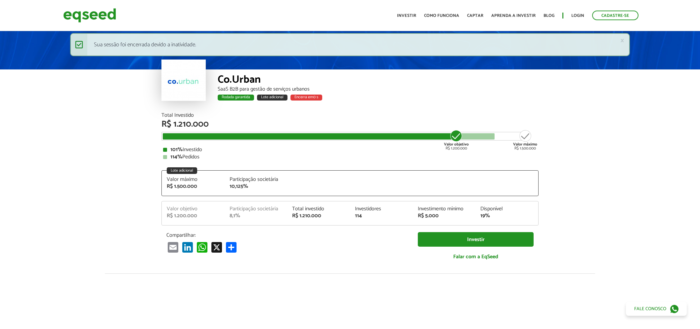  What do you see at coordinates (476, 257) in the screenshot?
I see `a: Falar com a EqSeed` at bounding box center [476, 257].